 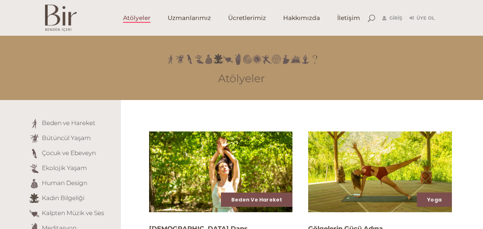 I want to click on a: Giriş, so click(x=392, y=18).